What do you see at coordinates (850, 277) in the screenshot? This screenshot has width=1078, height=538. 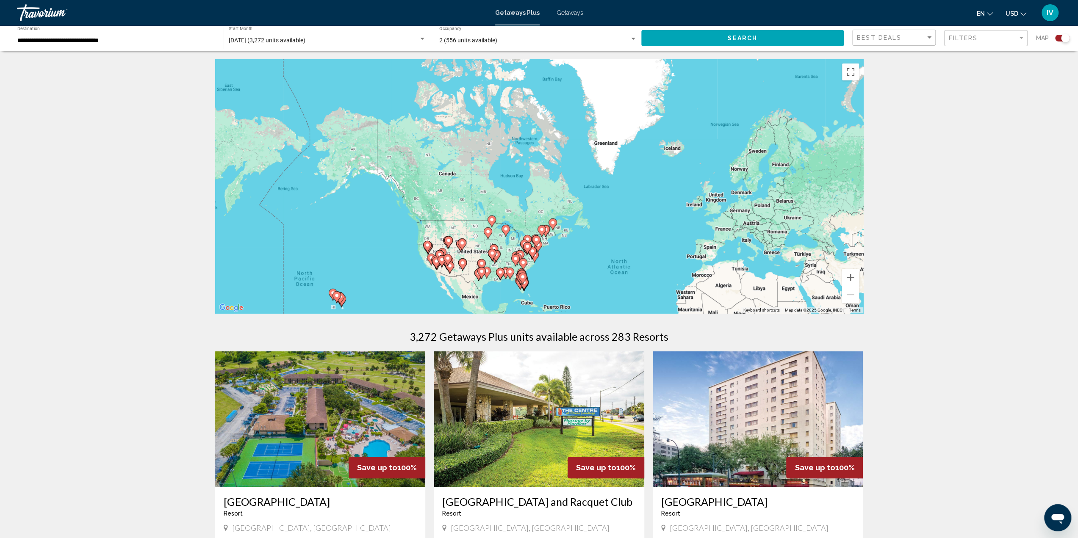 I see `button: Zoom in` at bounding box center [850, 277].